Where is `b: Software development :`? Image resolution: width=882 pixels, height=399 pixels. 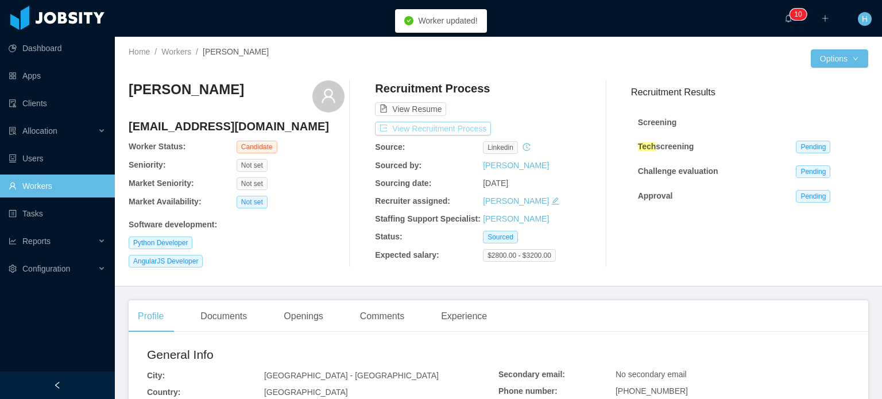
b: Software development : is located at coordinates (173, 225).